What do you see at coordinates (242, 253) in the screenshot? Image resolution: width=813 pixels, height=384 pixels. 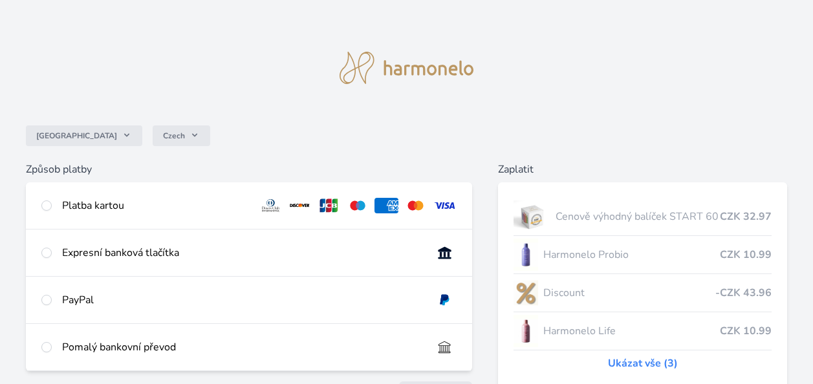 I see `div: Expresní banková tlačítka` at bounding box center [242, 253].